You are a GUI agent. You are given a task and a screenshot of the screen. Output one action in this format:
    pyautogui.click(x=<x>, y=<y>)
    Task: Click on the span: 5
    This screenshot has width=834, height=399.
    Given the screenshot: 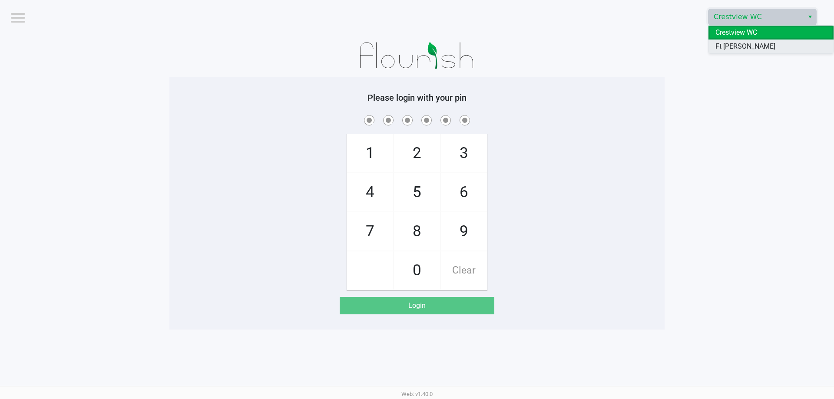 What is the action you would take?
    pyautogui.click(x=417, y=192)
    